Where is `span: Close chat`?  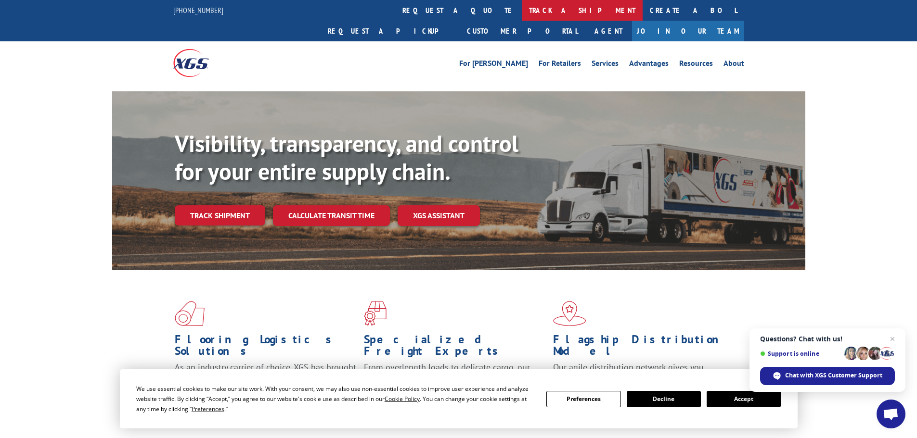 span: Close chat is located at coordinates (892, 339).